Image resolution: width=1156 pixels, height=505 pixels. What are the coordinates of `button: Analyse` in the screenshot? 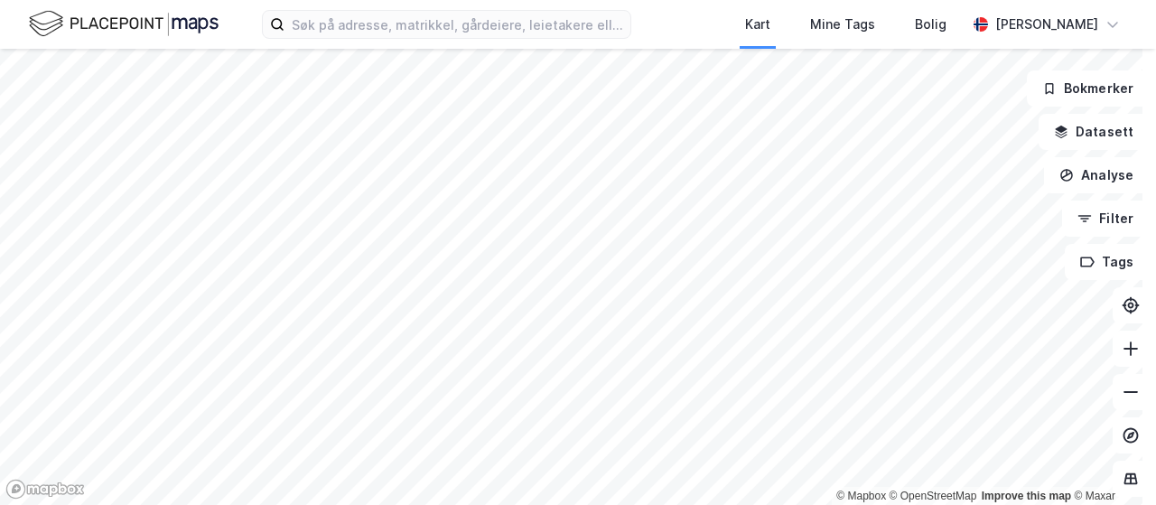 It's located at (1097, 175).